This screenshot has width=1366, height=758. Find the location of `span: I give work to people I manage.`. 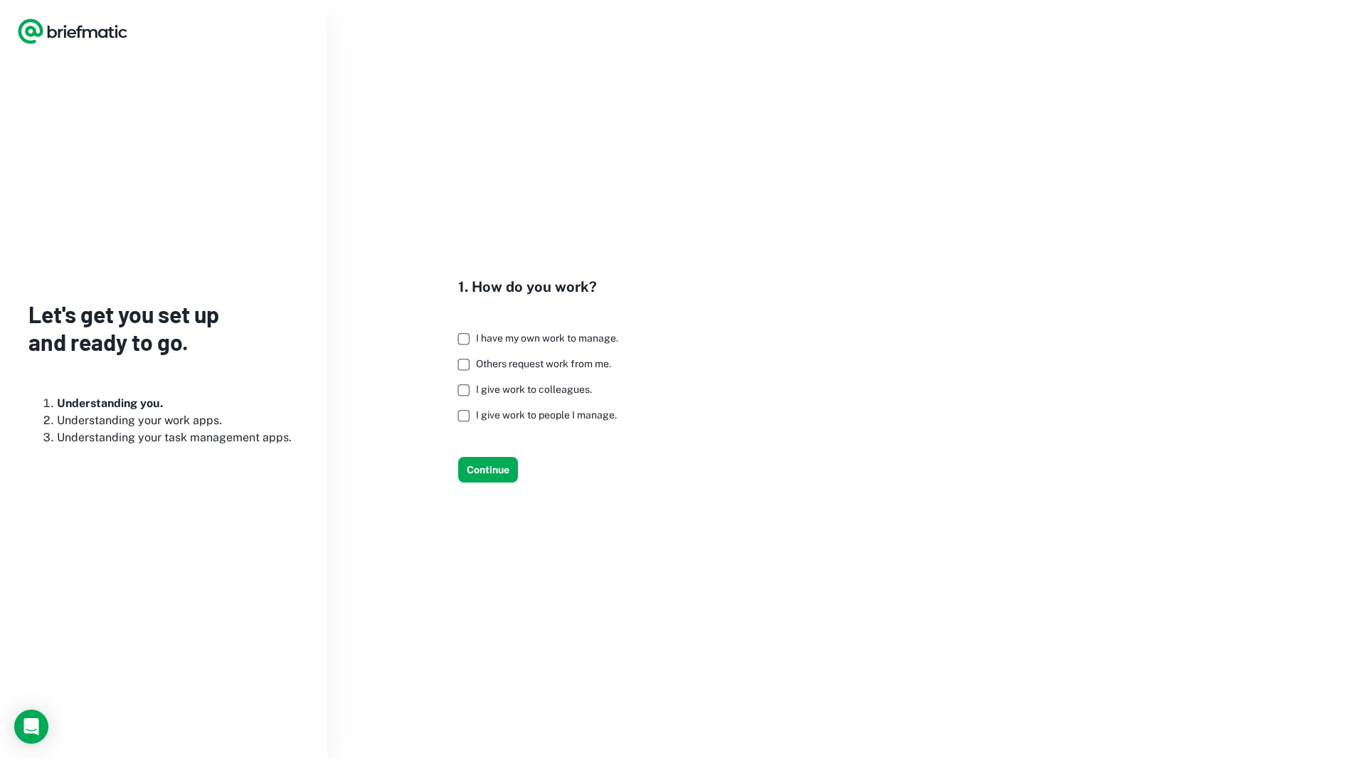

span: I give work to people I manage. is located at coordinates (546, 415).